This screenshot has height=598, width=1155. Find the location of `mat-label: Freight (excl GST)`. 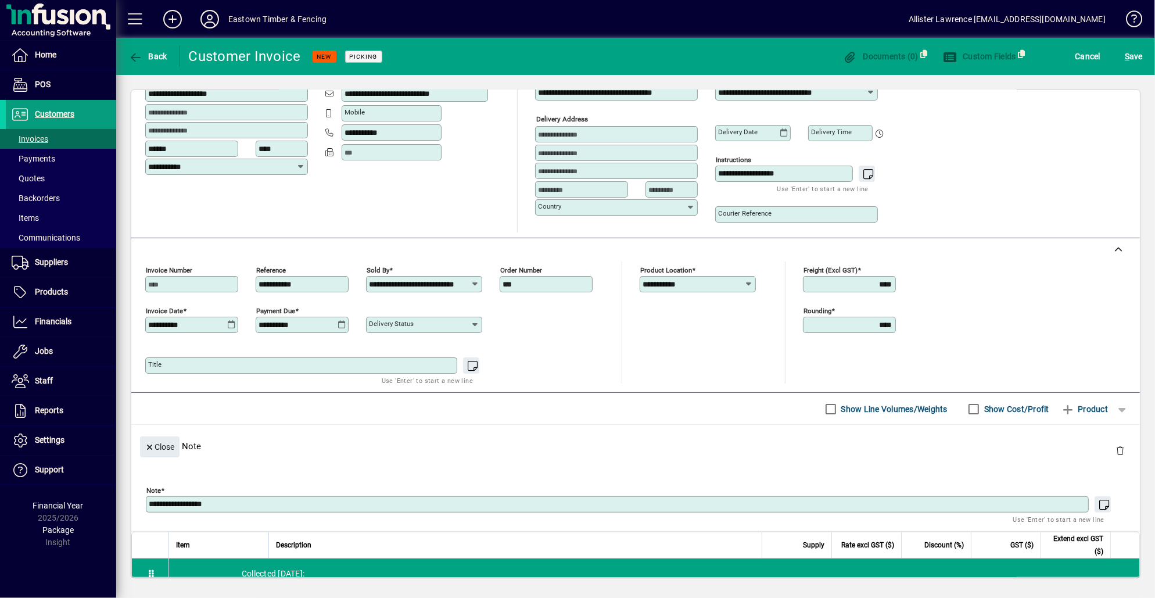

mat-label: Freight (excl GST) is located at coordinates (830, 270).